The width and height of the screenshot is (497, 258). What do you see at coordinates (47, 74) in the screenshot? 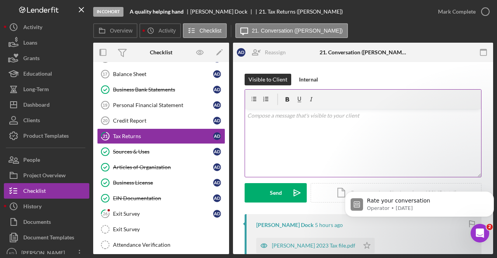
I see `button: Educational` at bounding box center [47, 74].